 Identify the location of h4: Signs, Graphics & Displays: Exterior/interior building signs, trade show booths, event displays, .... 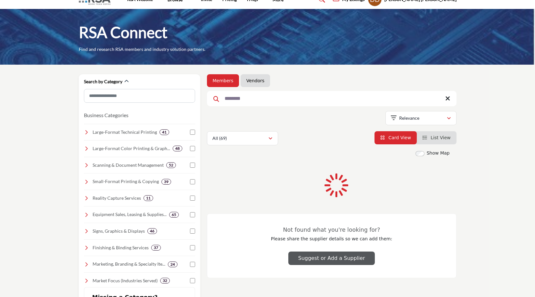
(118, 231).